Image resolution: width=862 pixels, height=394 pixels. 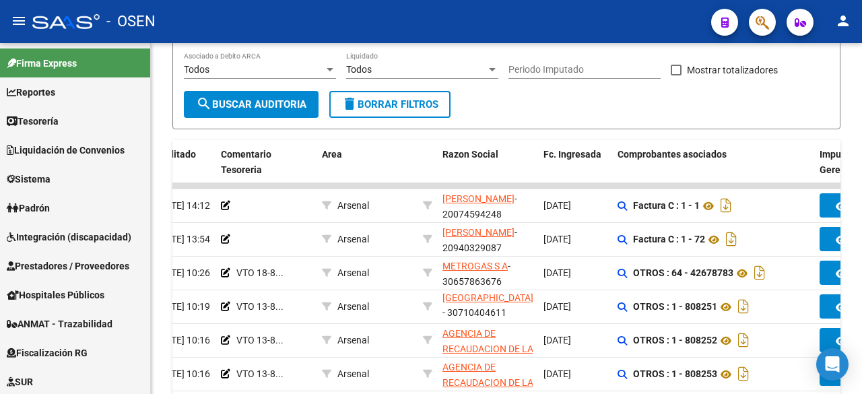 I want to click on button: Buscar Auditoria, so click(x=251, y=104).